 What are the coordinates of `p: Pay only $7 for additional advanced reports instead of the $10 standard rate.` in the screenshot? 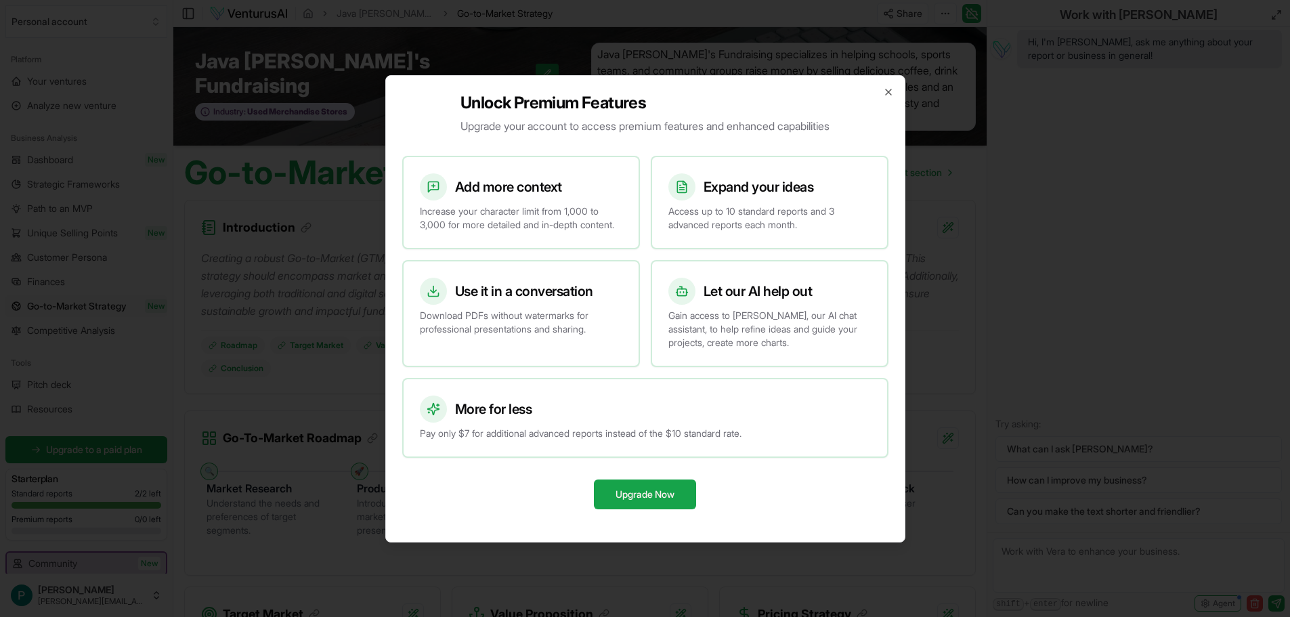 It's located at (645, 433).